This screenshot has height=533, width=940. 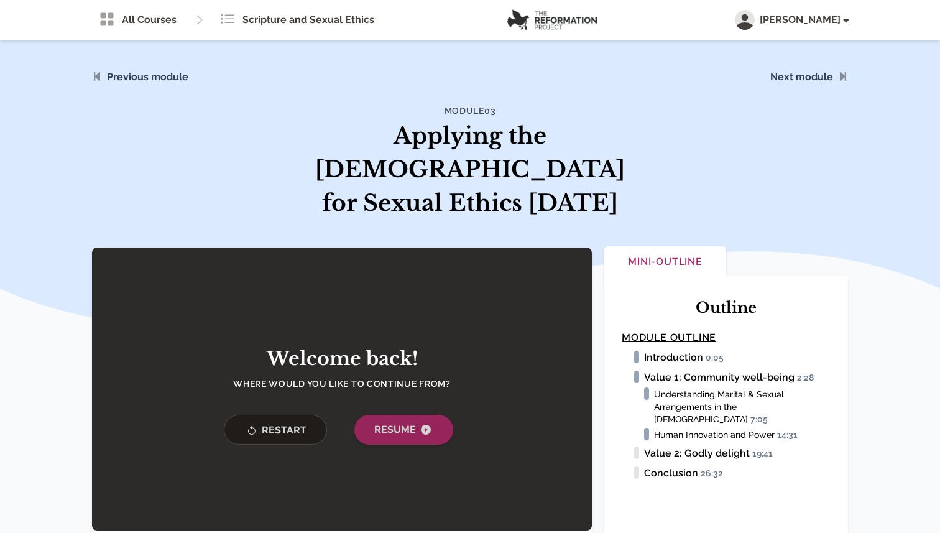 What do you see at coordinates (552, 20) in the screenshot?
I see `img: logo.png` at bounding box center [552, 20].